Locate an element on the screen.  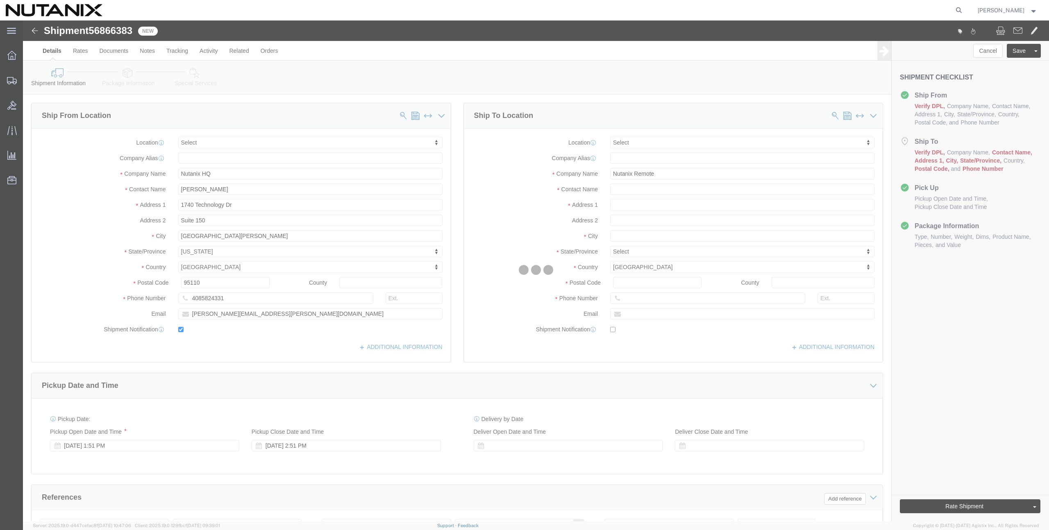
span: Client: 2025.19.0-129fbcf is located at coordinates (177, 526).